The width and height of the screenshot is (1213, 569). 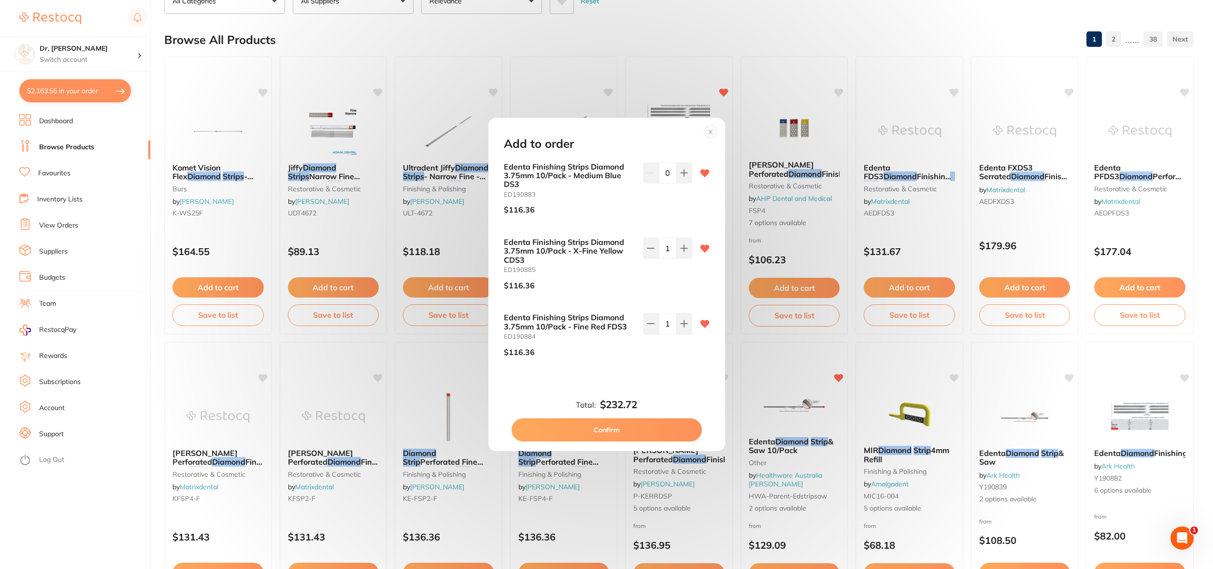 I want to click on label: Total:, so click(x=586, y=405).